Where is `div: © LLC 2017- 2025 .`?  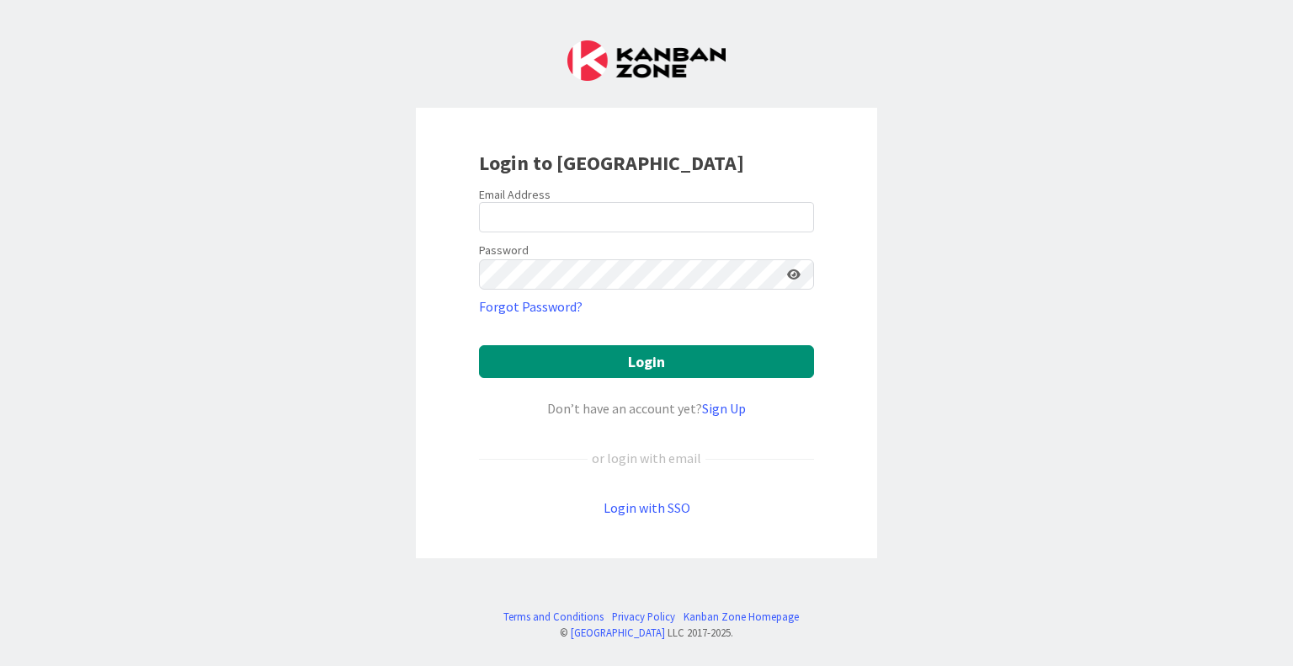
div: © LLC 2017- 2025 . is located at coordinates (647, 632).